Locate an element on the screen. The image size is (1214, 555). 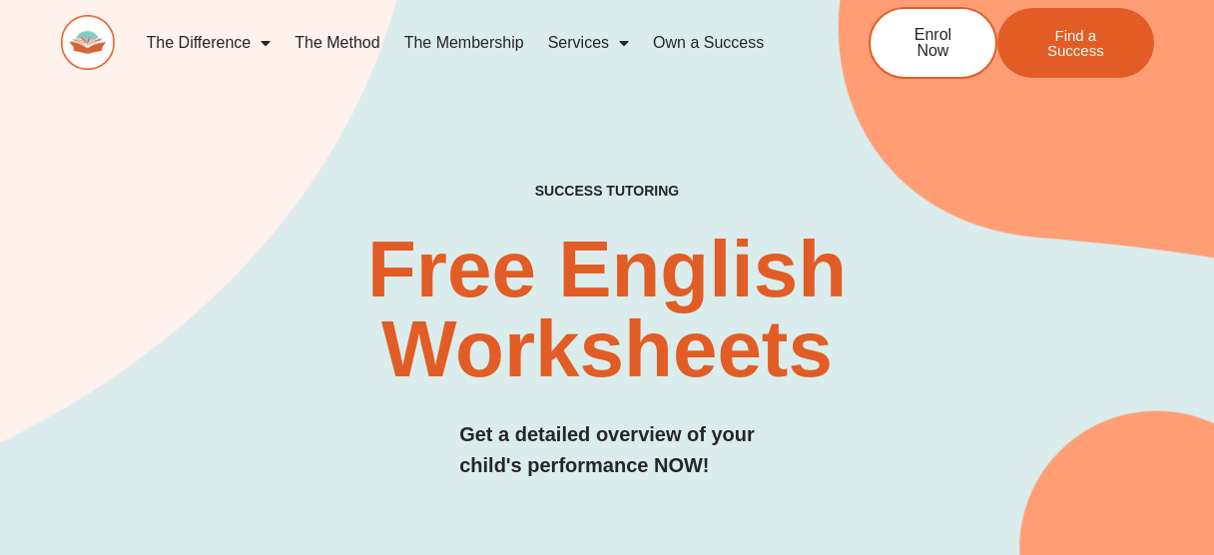
h3: Get a detailed overview of your child's performance NOW! is located at coordinates (607, 450).